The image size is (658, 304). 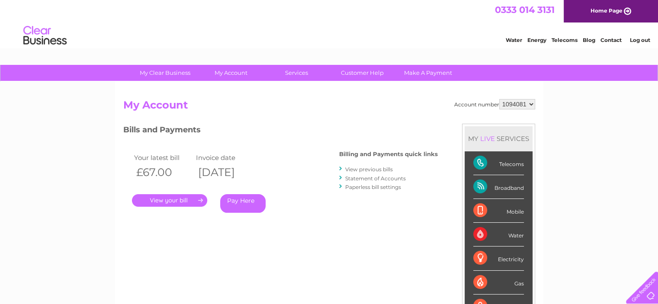 I want to click on a: Paperless bill settings, so click(x=373, y=187).